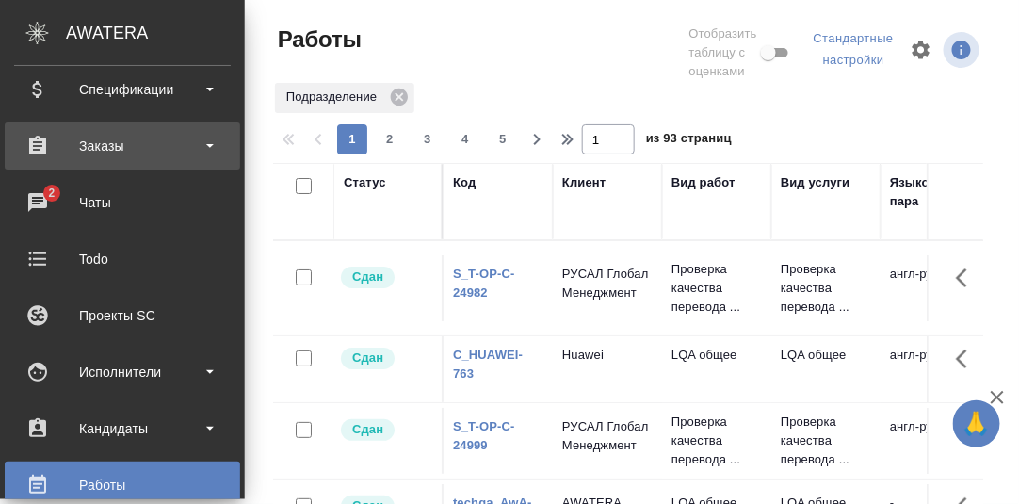  I want to click on div: split button, so click(854, 50).